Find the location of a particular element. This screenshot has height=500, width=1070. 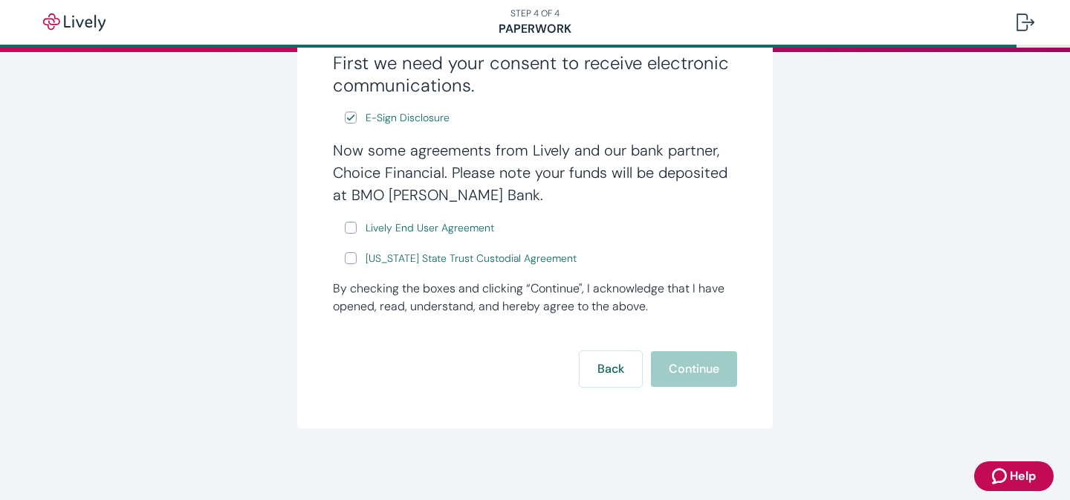

h3: First we need your consent to receive electronic communications. is located at coordinates (535, 74).